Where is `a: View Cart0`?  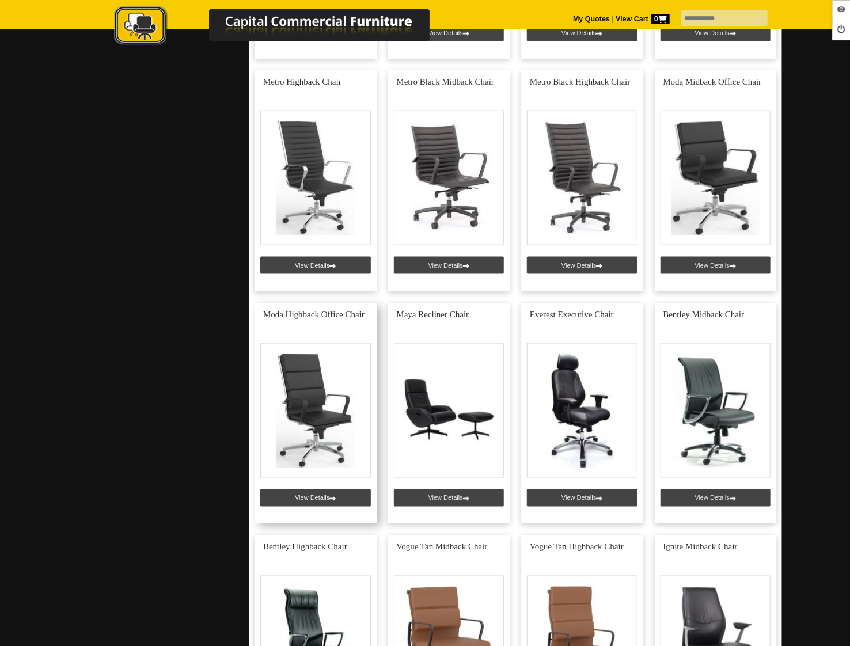 a: View Cart0 is located at coordinates (642, 19).